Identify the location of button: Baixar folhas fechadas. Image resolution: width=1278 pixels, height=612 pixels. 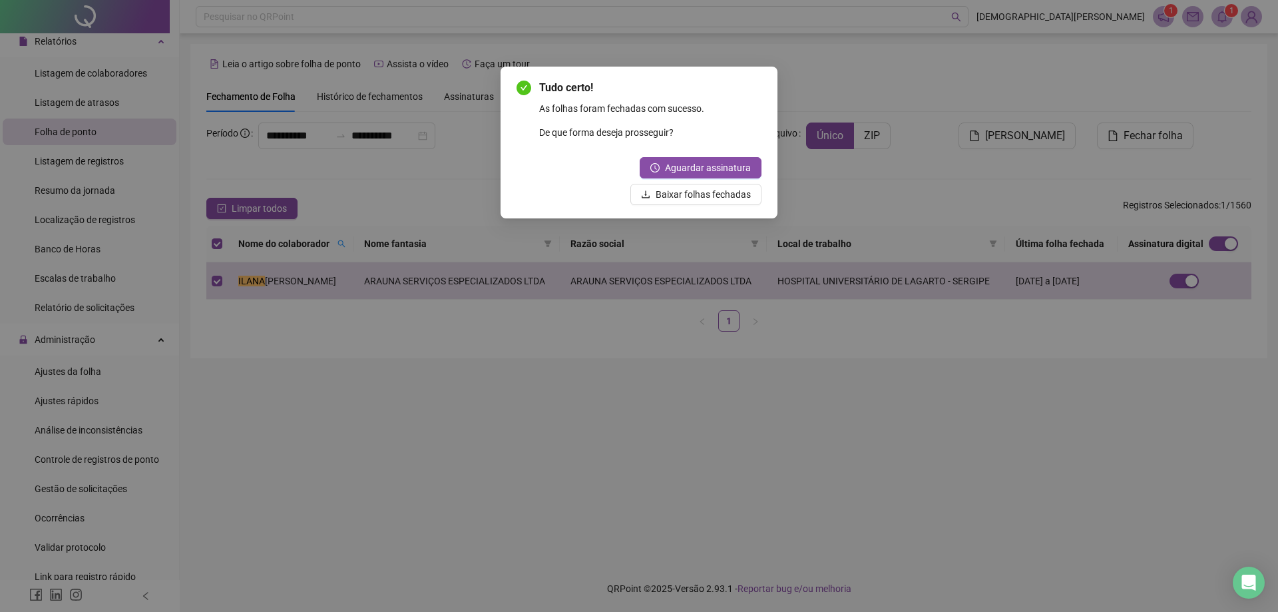
(695, 194).